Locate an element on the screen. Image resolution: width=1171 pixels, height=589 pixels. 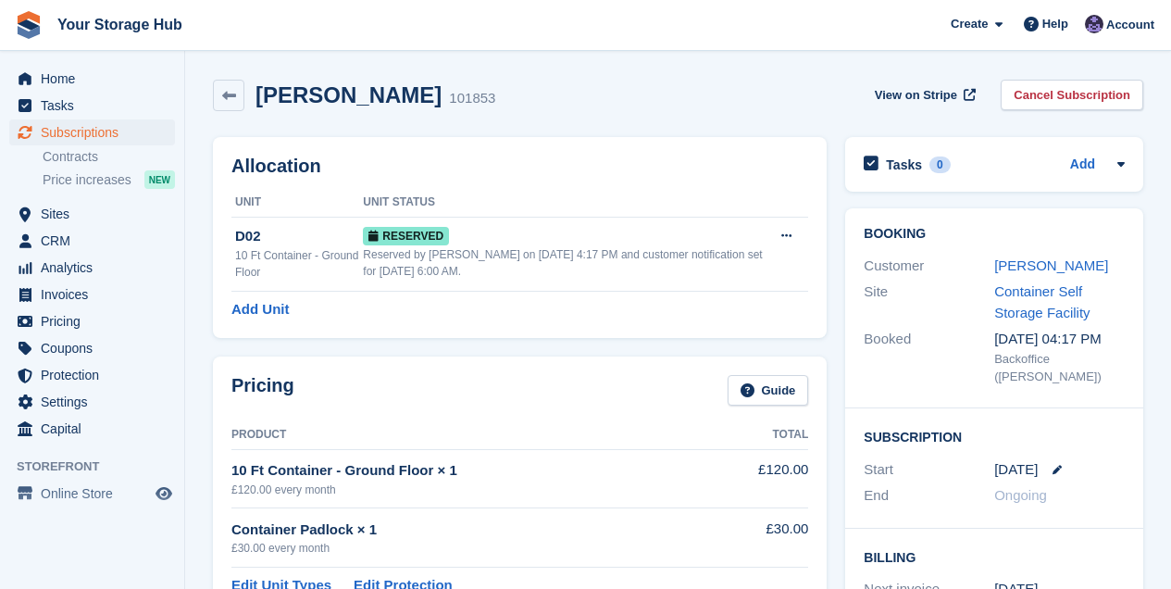
span: Analytics is located at coordinates (96, 267).